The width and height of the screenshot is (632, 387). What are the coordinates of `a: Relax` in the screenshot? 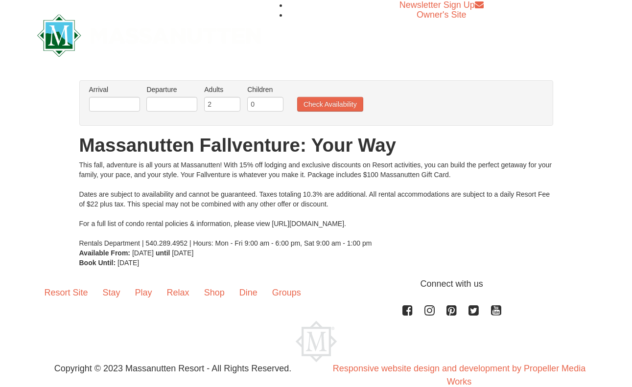 It's located at (178, 293).